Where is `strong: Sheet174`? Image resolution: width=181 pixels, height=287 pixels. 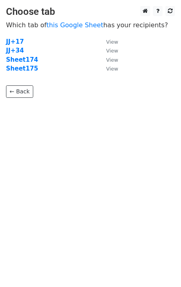 strong: Sheet174 is located at coordinates (22, 60).